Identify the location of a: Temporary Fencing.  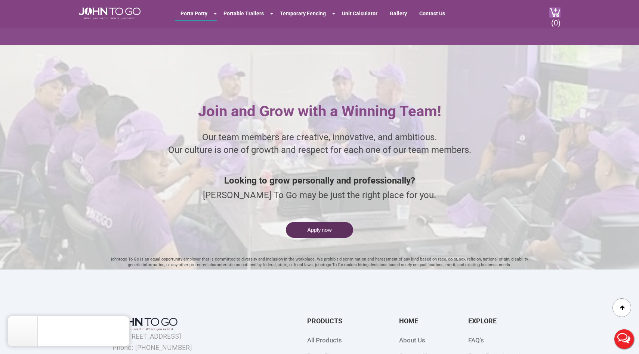
(303, 13).